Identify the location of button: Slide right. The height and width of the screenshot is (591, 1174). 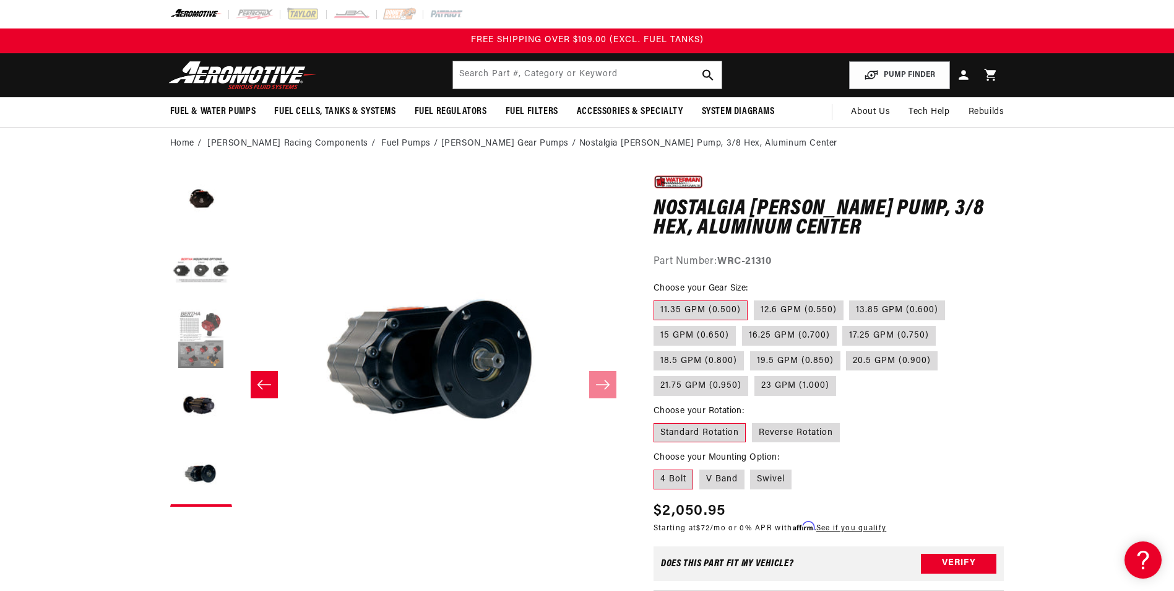
(603, 384).